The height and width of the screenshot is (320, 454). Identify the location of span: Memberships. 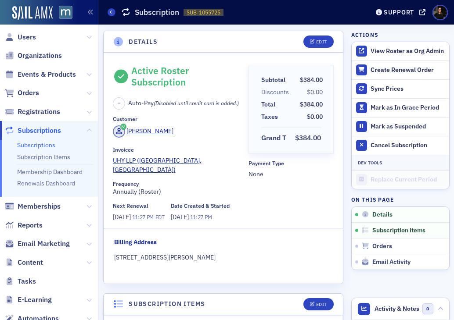
(39, 207).